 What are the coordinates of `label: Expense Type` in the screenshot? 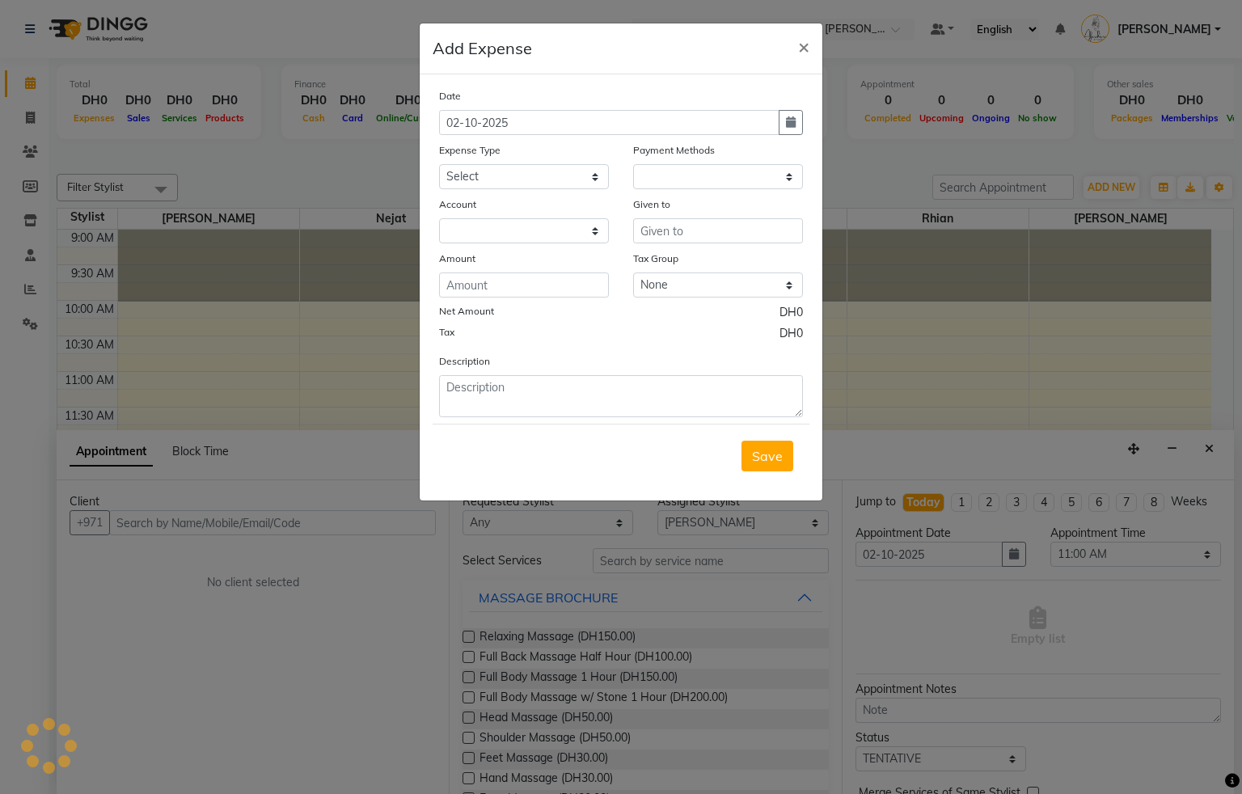 It's located at (470, 150).